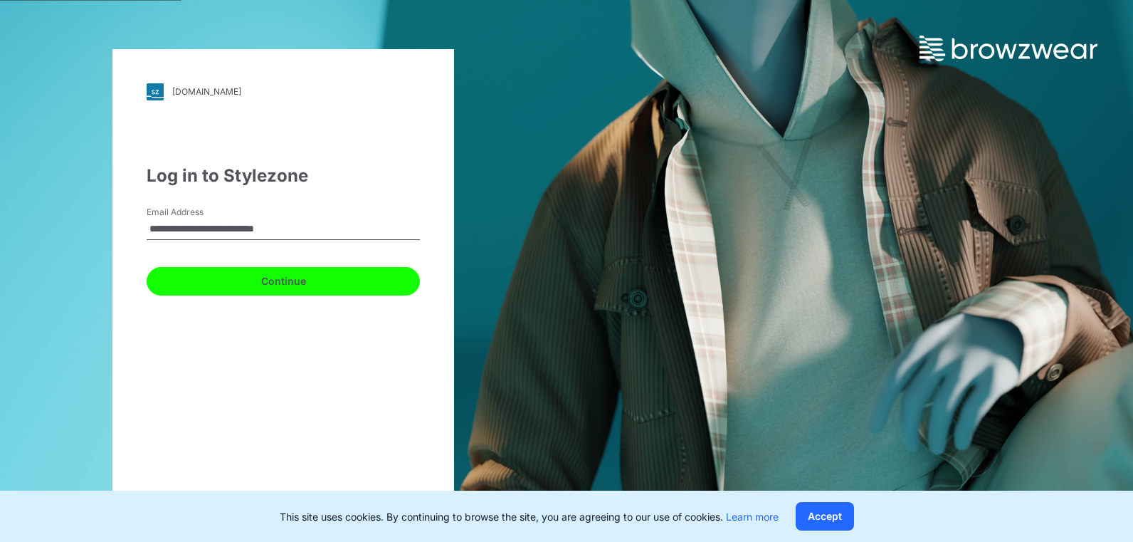  Describe the element at coordinates (529, 516) in the screenshot. I see `p: This site uses cookies. By continuing to browse the site, you are agreeing to our use of cookies.` at that location.